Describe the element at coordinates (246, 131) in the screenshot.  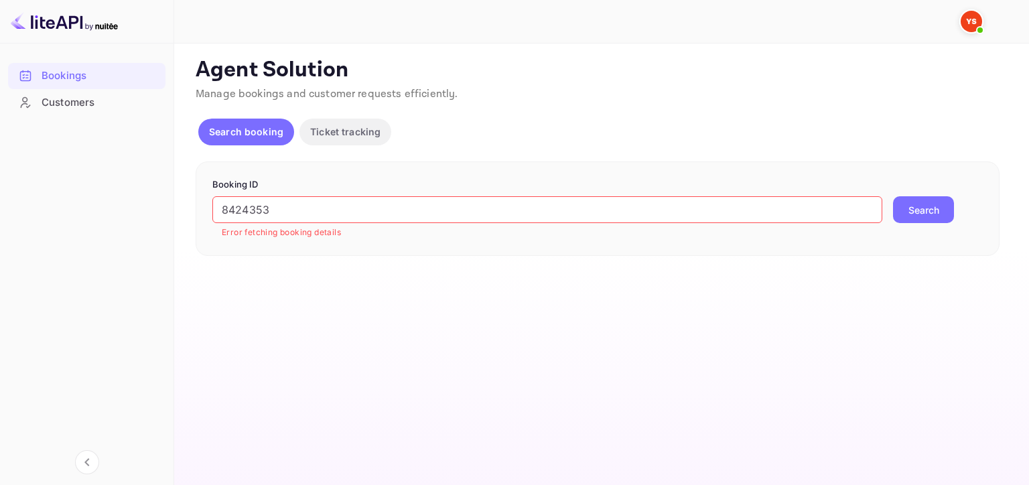
I see `p: Search booking` at that location.